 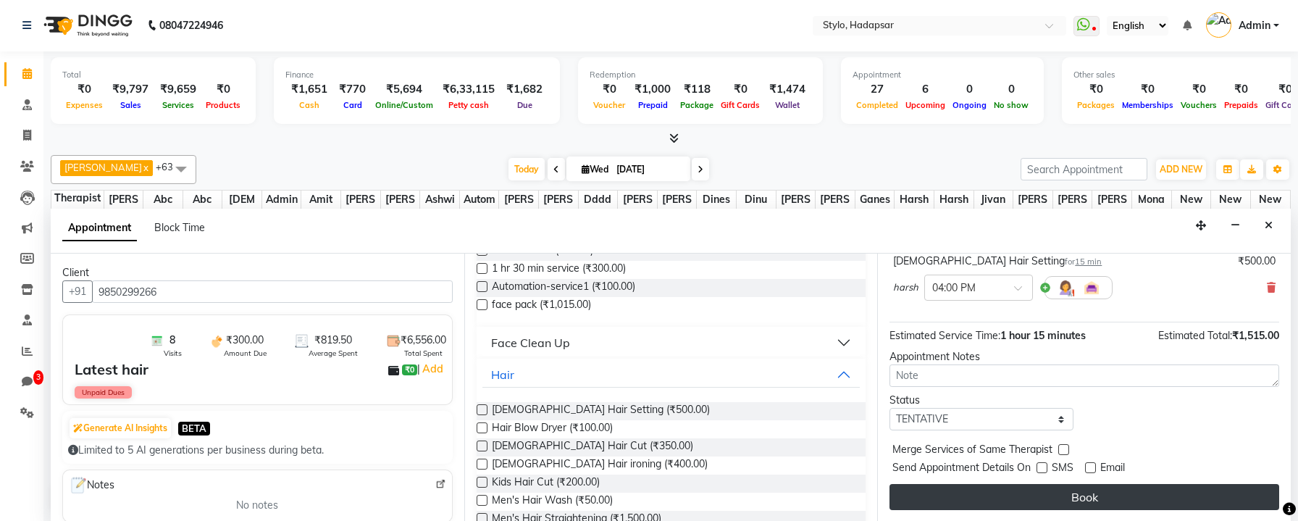 What do you see at coordinates (469, 105) in the screenshot?
I see `span: Petty cash` at bounding box center [469, 105].